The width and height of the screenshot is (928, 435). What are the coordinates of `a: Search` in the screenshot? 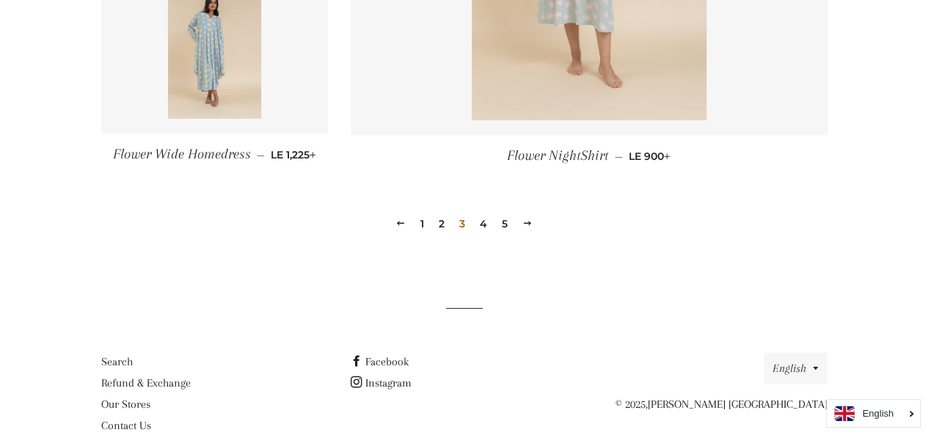 It's located at (117, 362).